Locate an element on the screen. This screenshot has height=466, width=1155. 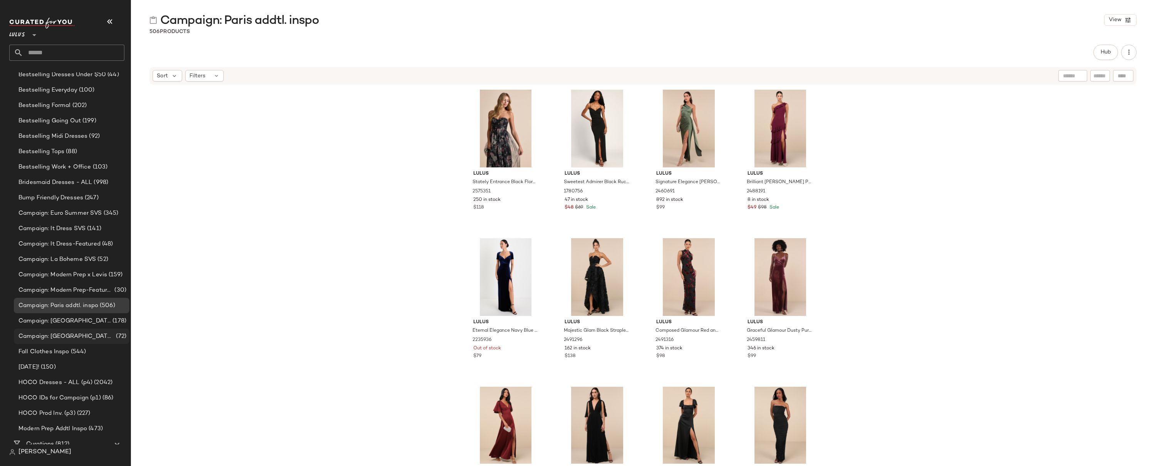
span: 2491296 is located at coordinates (573, 340).